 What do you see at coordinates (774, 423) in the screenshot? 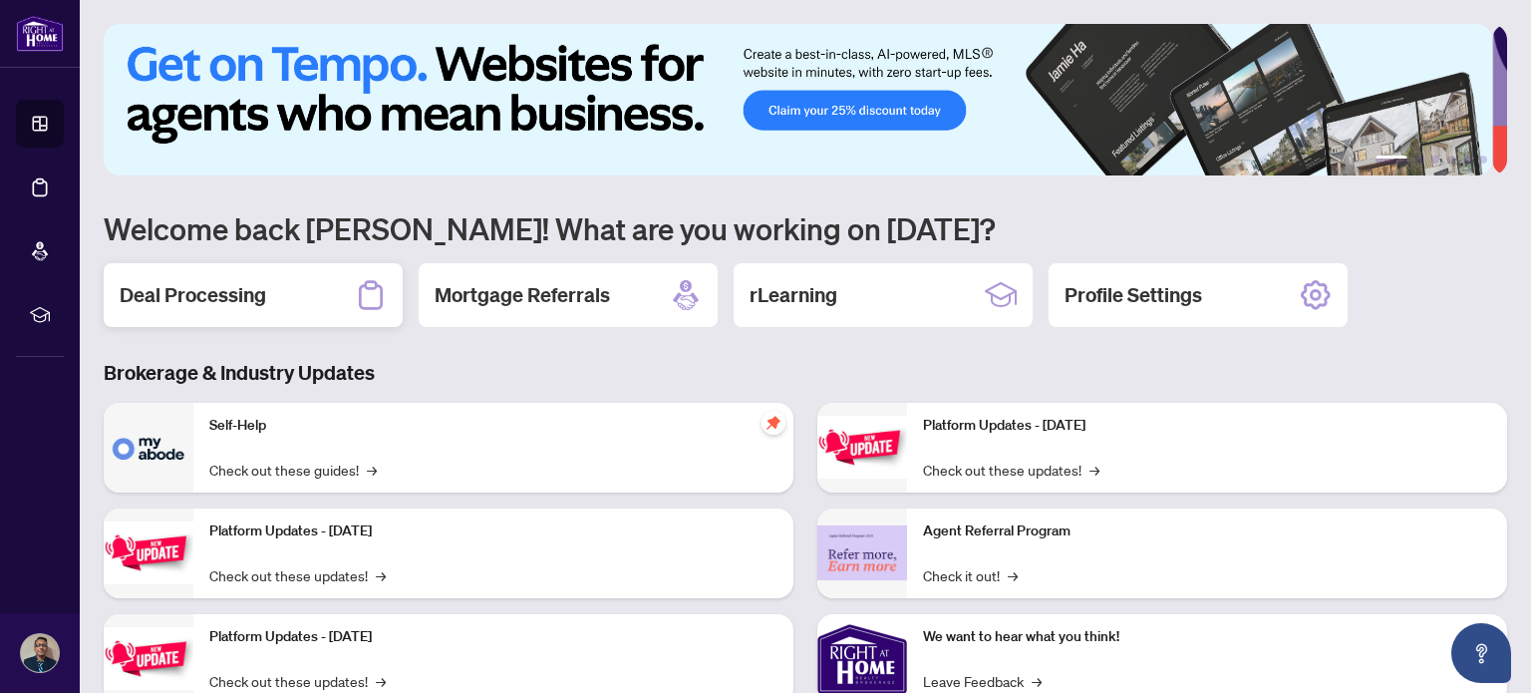
I see `span: pushpin` at bounding box center [774, 423].